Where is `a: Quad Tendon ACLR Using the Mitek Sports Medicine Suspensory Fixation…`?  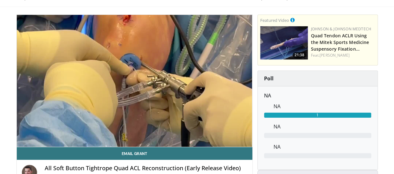
a: Quad Tendon ACLR Using the Mitek Sports Medicine Suspensory Fixation… is located at coordinates (340, 42).